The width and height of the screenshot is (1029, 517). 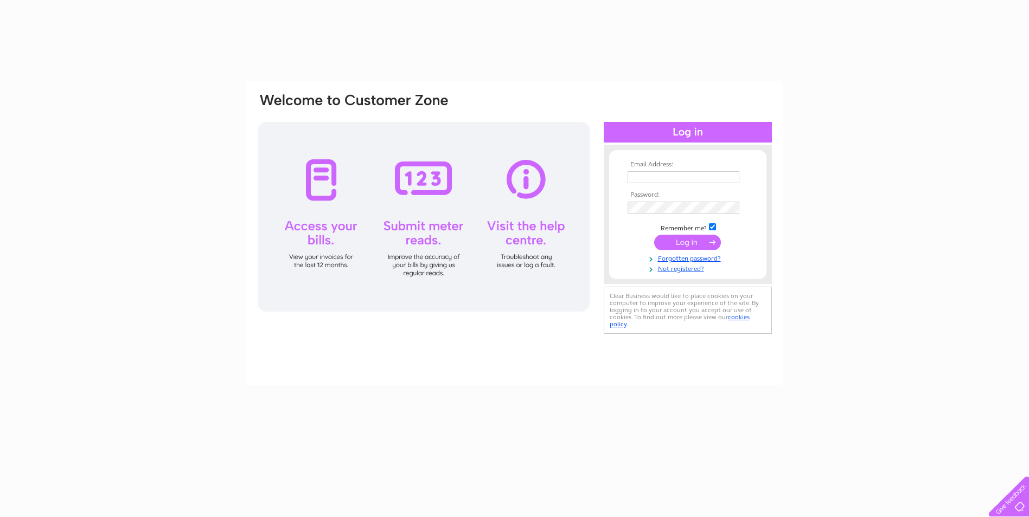 What do you see at coordinates (689, 258) in the screenshot?
I see `a: Forgotten password?` at bounding box center [689, 258].